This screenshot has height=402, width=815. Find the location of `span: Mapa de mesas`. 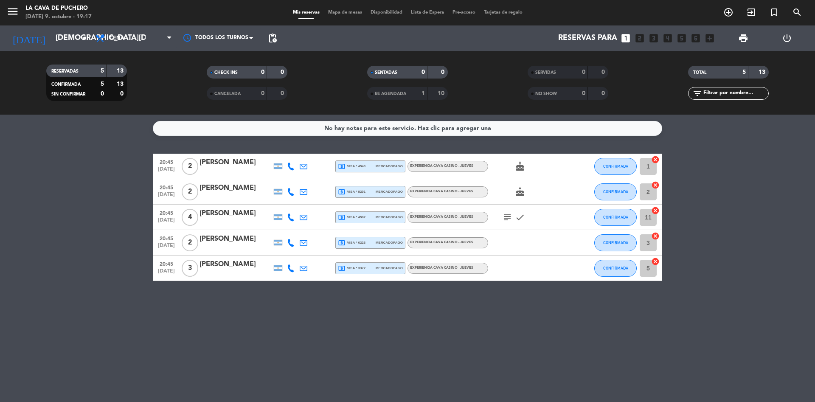

span: Mapa de mesas is located at coordinates (345, 12).